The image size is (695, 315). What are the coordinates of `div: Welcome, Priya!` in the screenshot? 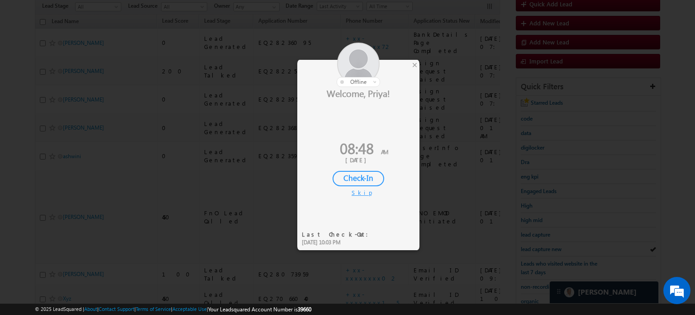 It's located at (358, 93).